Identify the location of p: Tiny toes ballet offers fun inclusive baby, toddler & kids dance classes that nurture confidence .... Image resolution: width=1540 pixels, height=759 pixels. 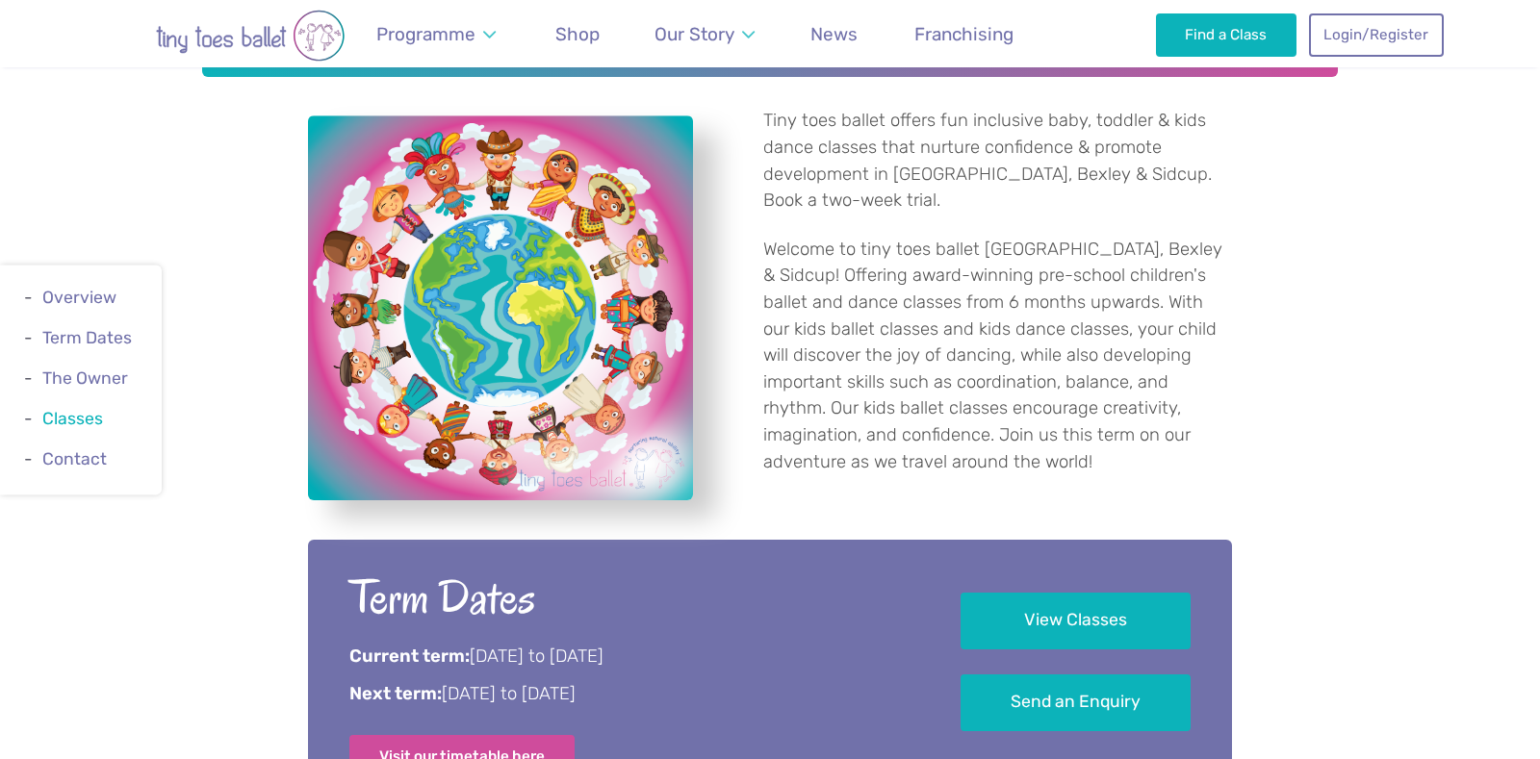
(997, 161).